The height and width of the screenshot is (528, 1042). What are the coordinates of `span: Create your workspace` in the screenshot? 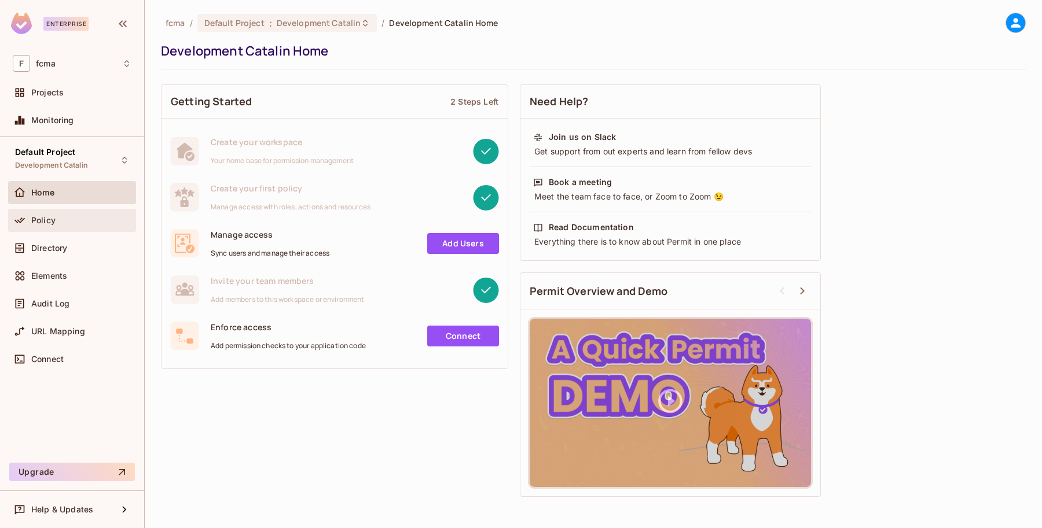 It's located at (282, 142).